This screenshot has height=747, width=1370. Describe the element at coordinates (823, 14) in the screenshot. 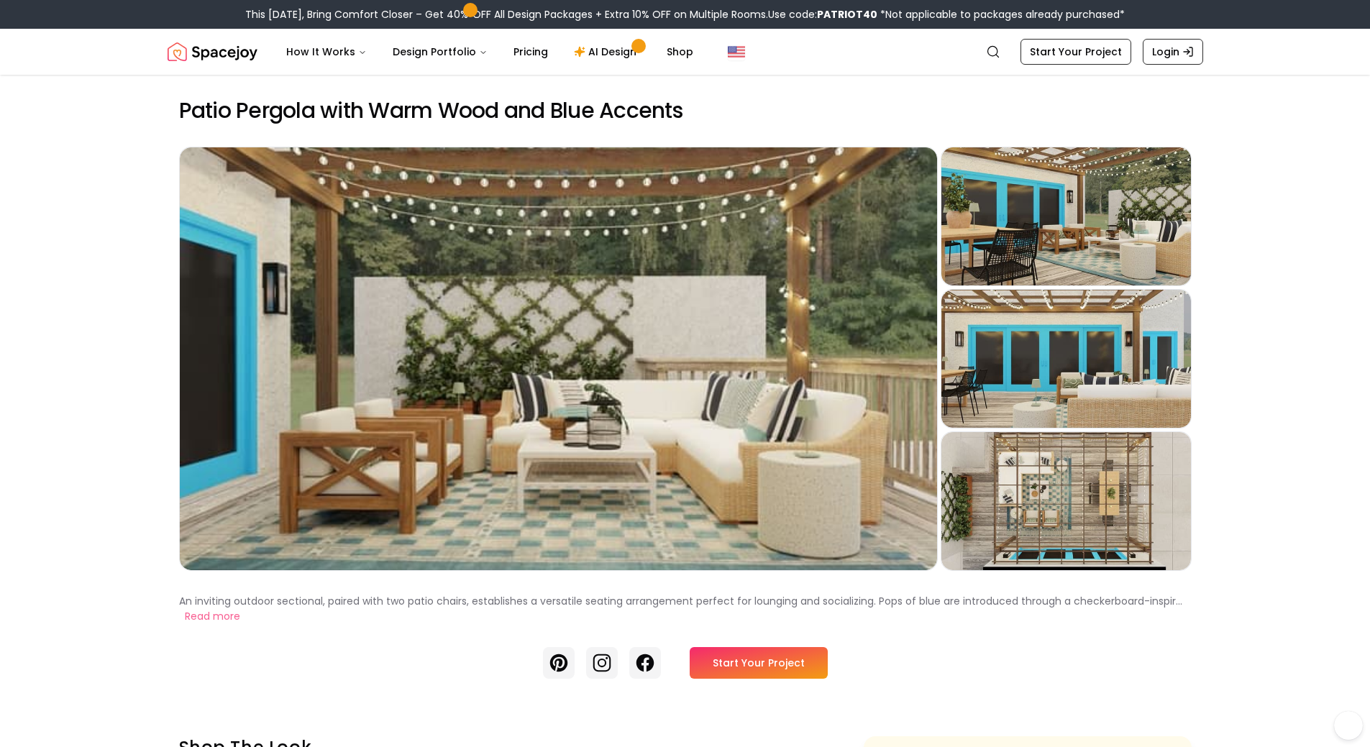

I see `span: Use code:` at that location.